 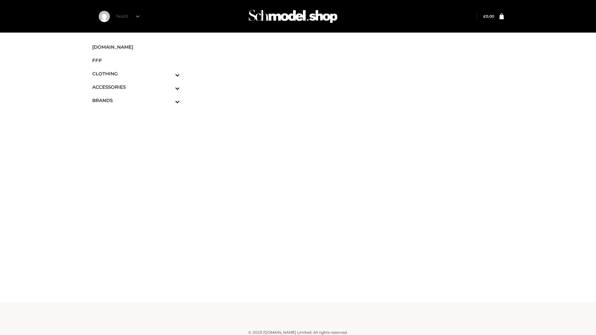 What do you see at coordinates (136, 60) in the screenshot?
I see `span: FFP` at bounding box center [136, 60].